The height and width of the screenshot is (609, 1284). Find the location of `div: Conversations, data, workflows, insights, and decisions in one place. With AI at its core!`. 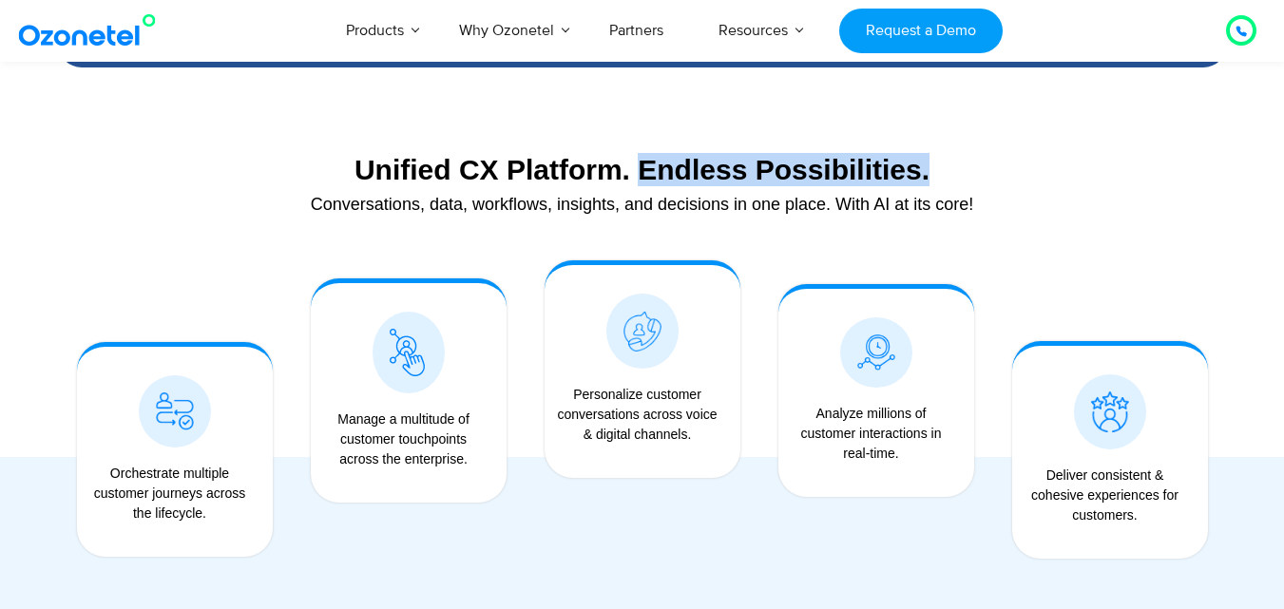

div: Conversations, data, workflows, insights, and decisions in one place. With AI at its core! is located at coordinates (643, 204).